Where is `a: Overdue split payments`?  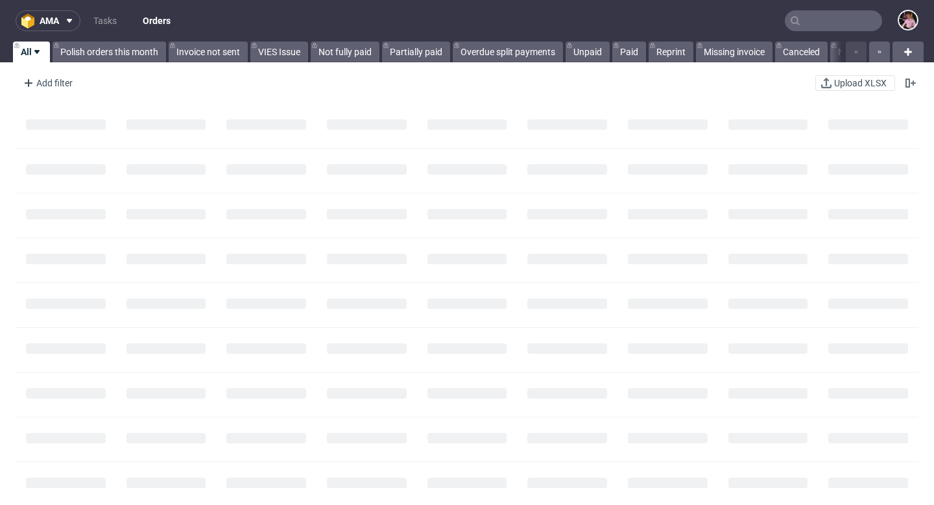 a: Overdue split payments is located at coordinates (508, 52).